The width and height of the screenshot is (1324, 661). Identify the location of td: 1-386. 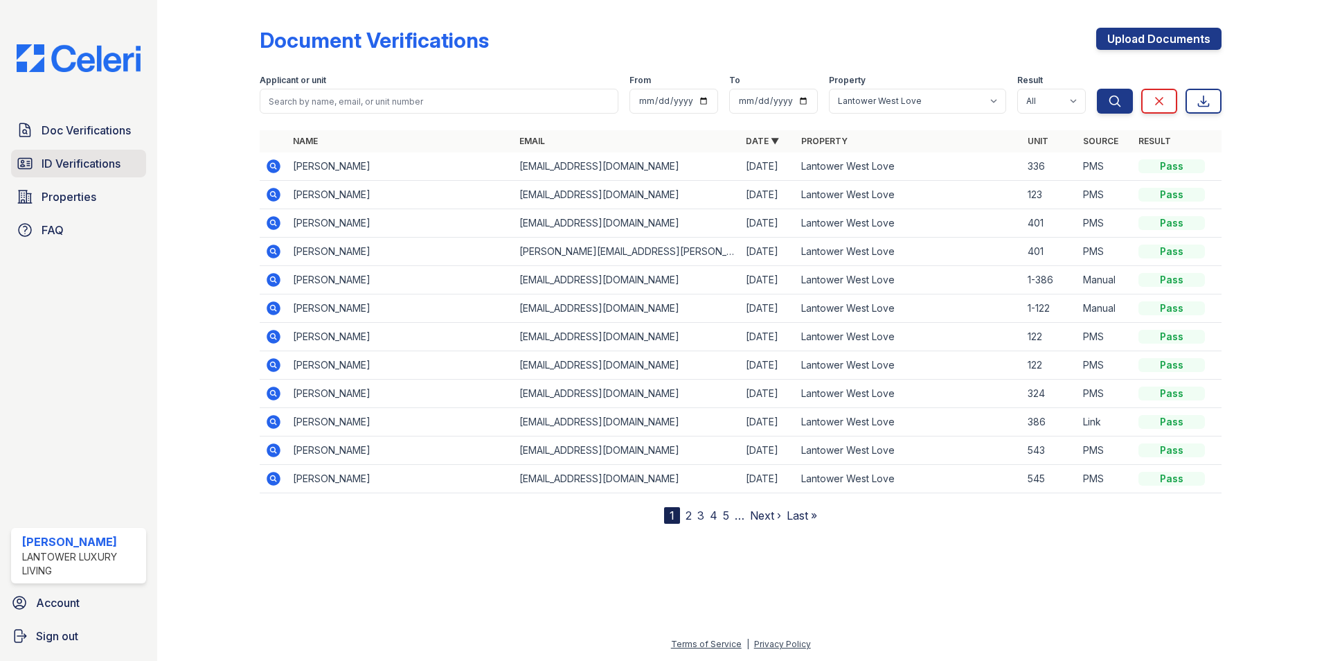
(1050, 280).